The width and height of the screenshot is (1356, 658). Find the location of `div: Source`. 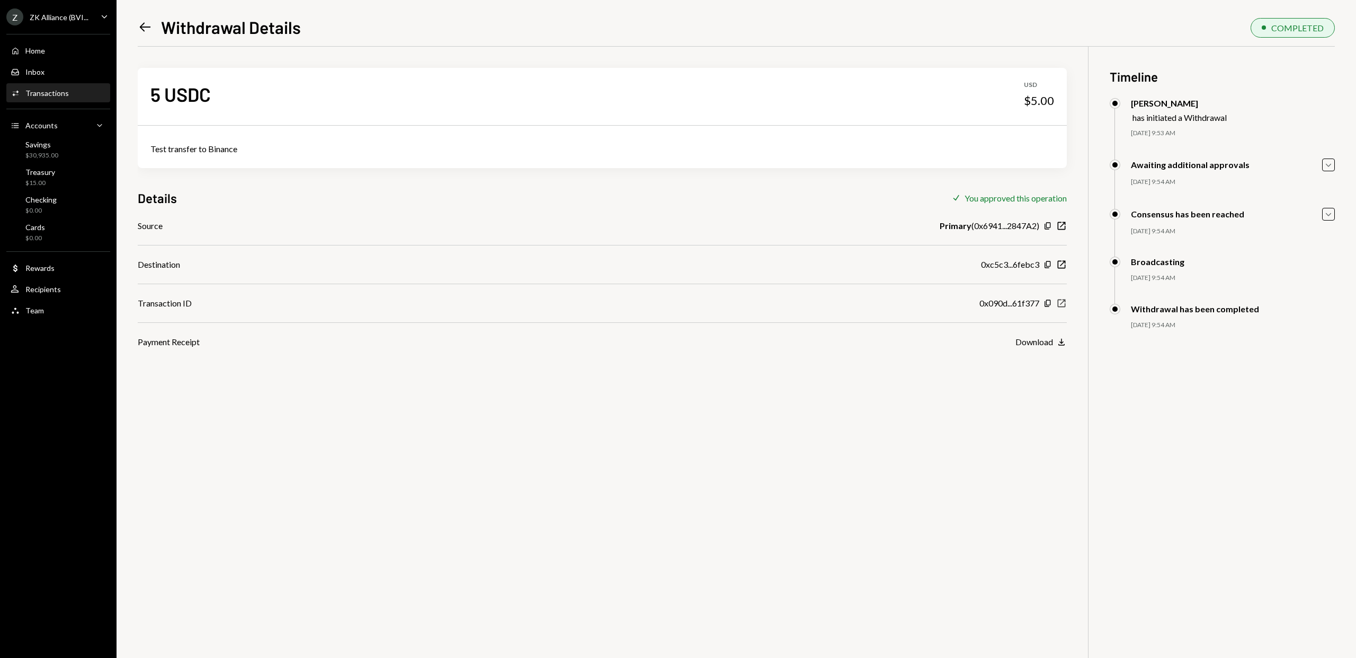

div: Source is located at coordinates (150, 226).